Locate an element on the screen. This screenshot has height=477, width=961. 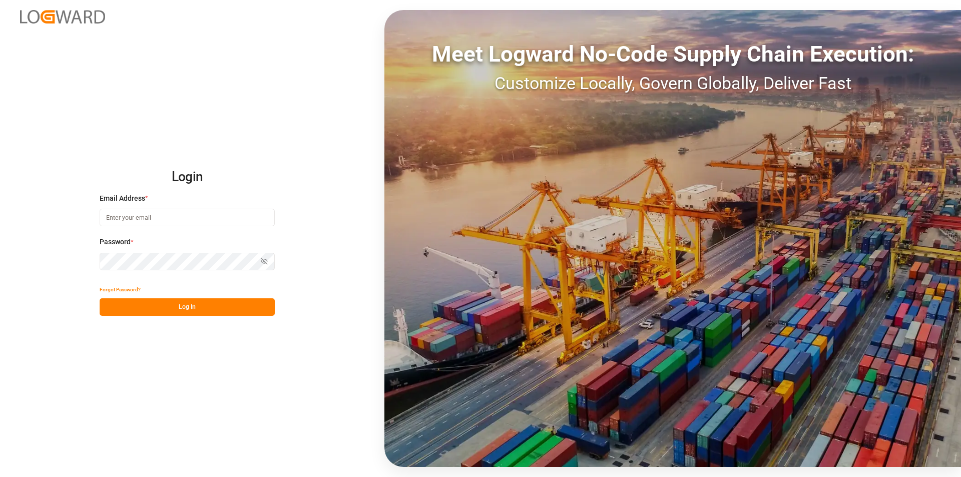
h2: Login is located at coordinates (187, 177).